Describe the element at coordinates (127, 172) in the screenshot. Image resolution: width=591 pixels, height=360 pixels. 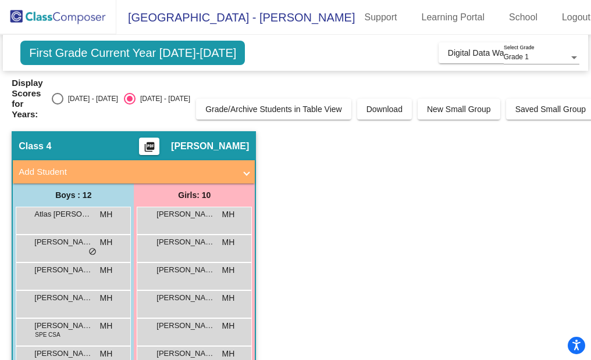
I see `mat-panel-title: Add Student` at that location.